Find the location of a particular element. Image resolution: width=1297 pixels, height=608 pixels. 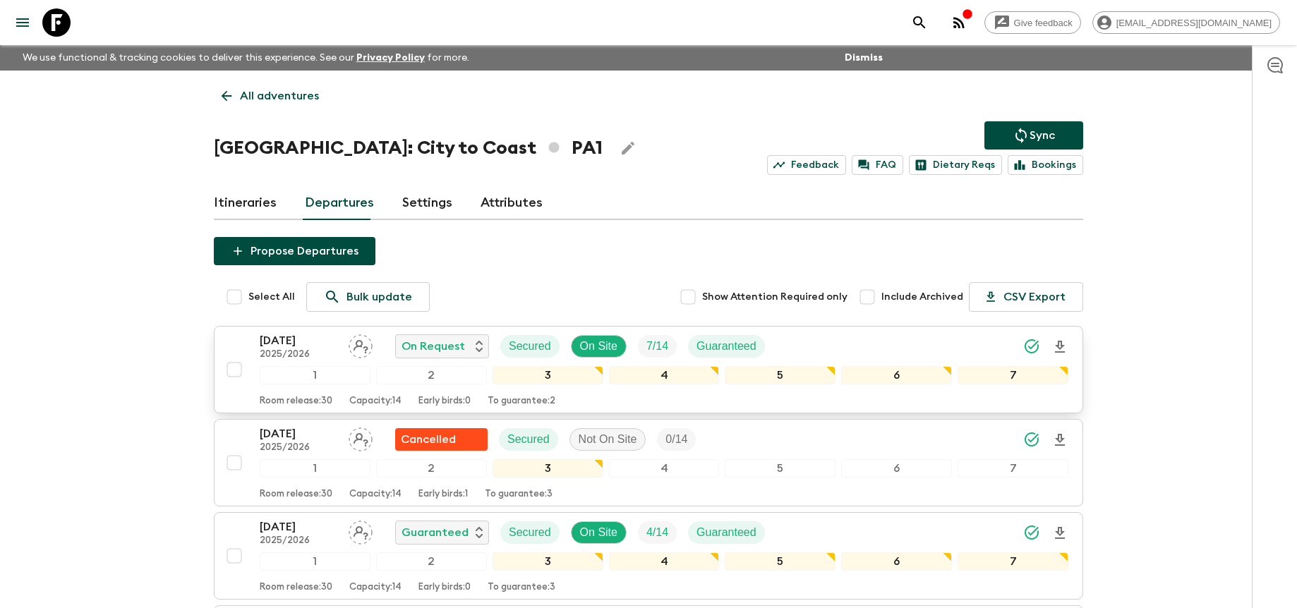

button: Edit Adventure Title is located at coordinates (628, 148).